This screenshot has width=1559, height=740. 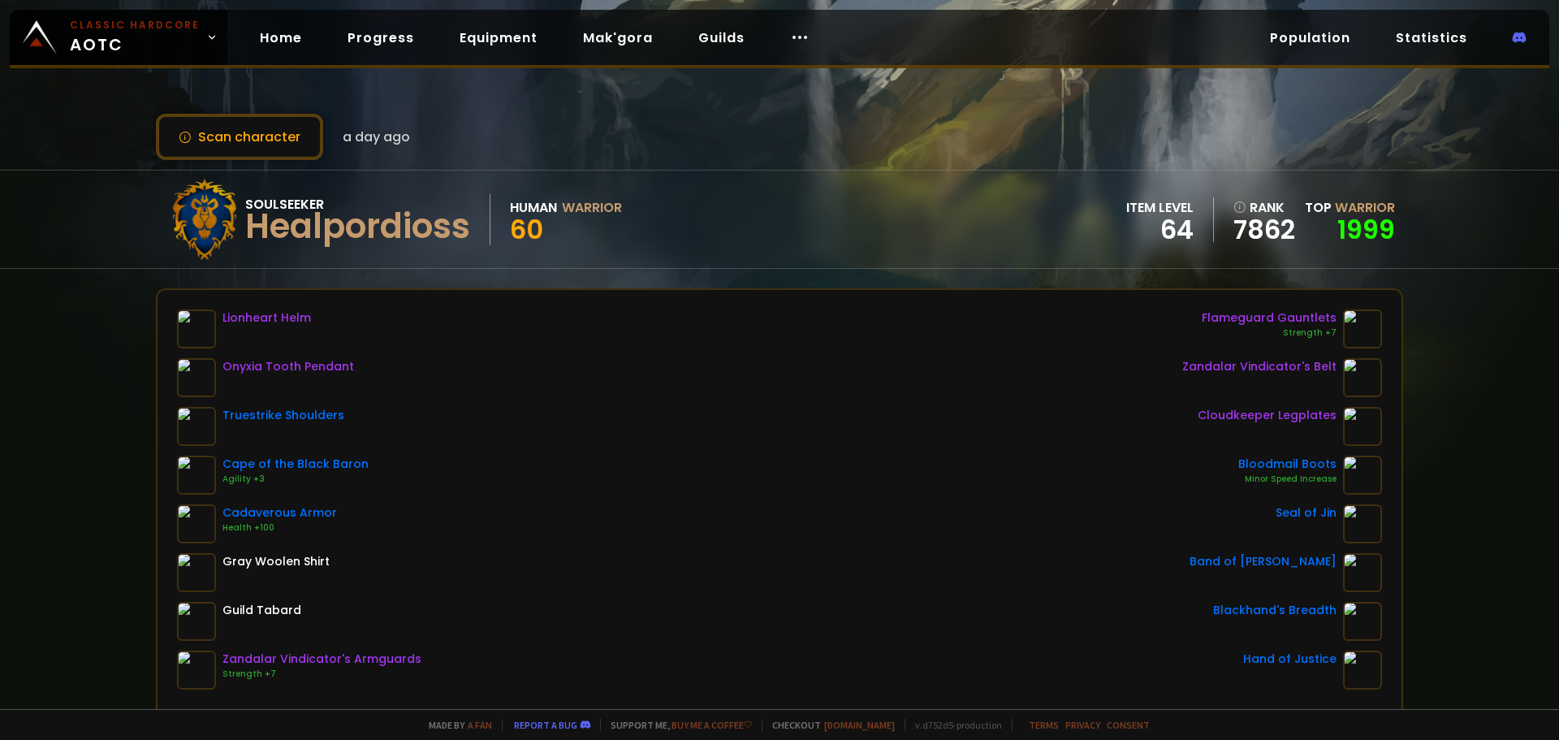 What do you see at coordinates (675, 724) in the screenshot?
I see `span: Support me,` at bounding box center [675, 724].